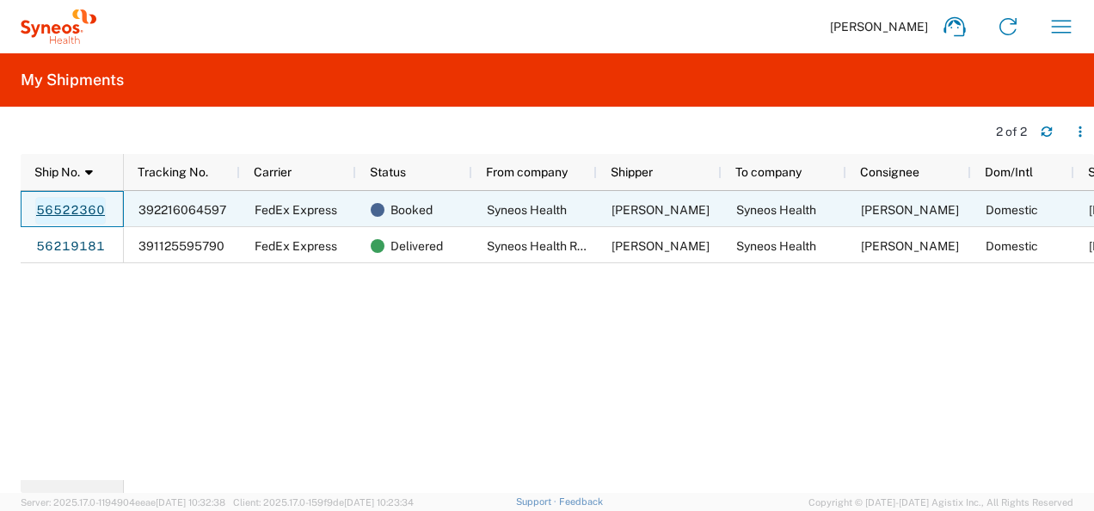 The height and width of the screenshot is (511, 1094). What do you see at coordinates (526, 172) in the screenshot?
I see `span: From company` at bounding box center [526, 172].